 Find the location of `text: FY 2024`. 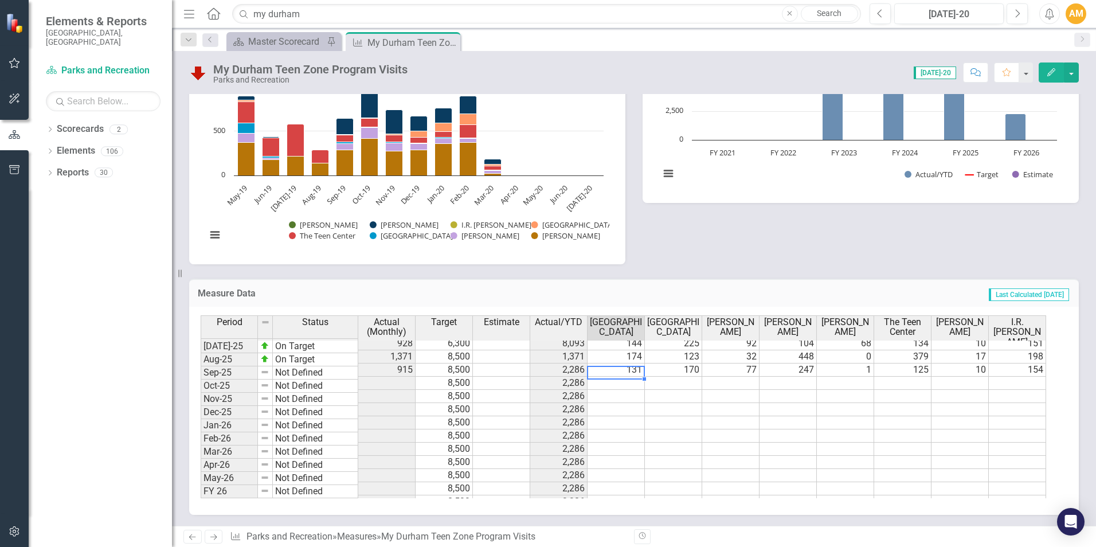

text: FY 2024 is located at coordinates (905, 152).